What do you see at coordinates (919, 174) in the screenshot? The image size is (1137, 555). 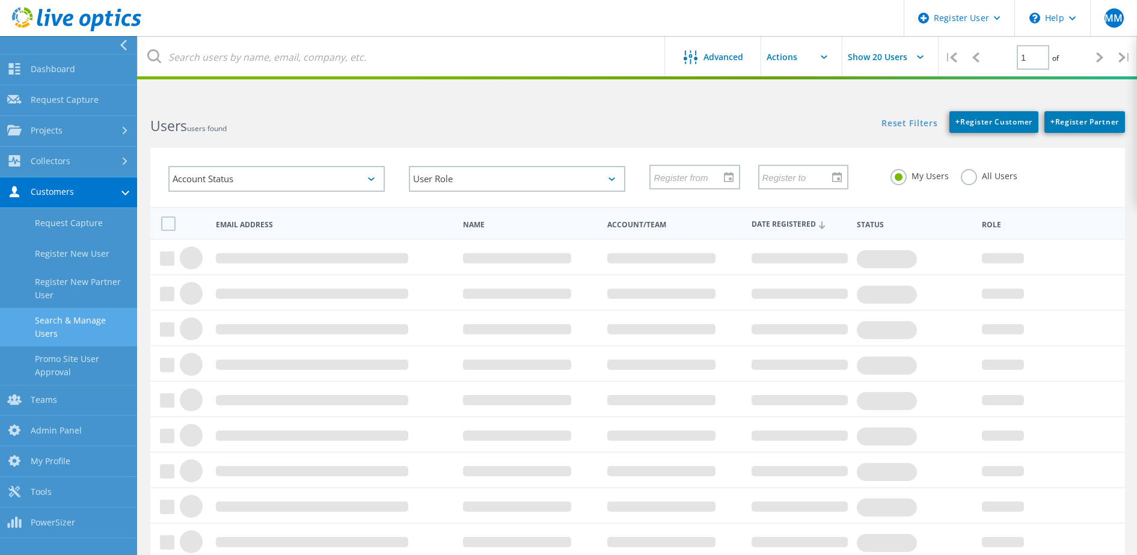 I see `label: My Users` at bounding box center [919, 174].